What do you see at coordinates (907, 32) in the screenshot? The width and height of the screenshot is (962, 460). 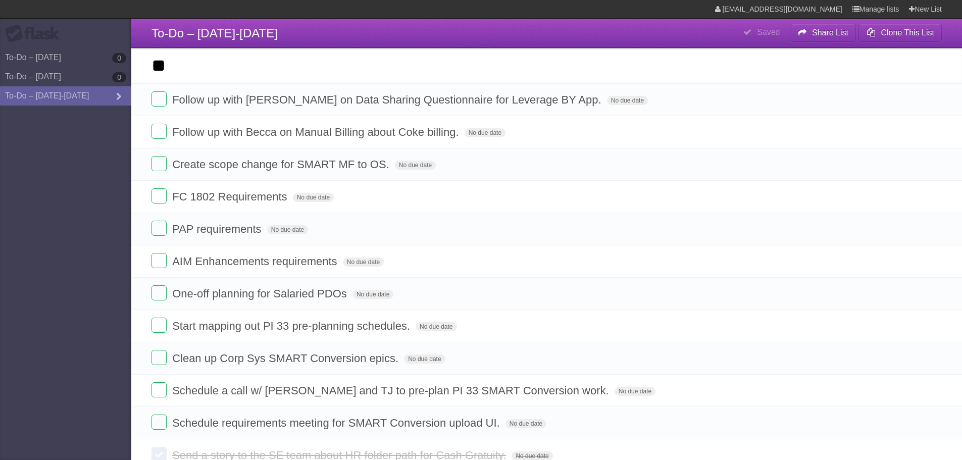 I see `b: Clone This List` at bounding box center [907, 32].